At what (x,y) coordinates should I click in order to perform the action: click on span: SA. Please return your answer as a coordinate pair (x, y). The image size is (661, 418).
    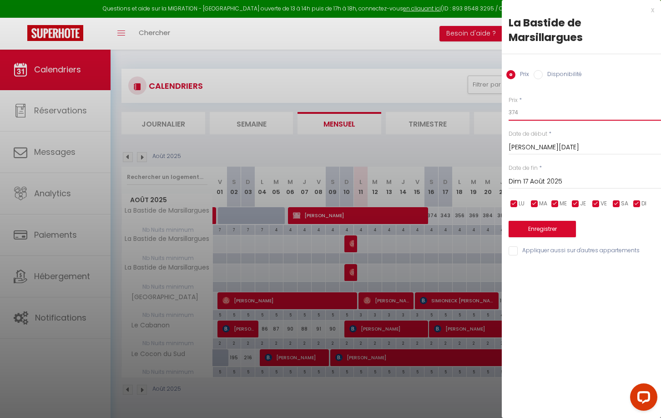
    Looking at the image, I should click on (624, 203).